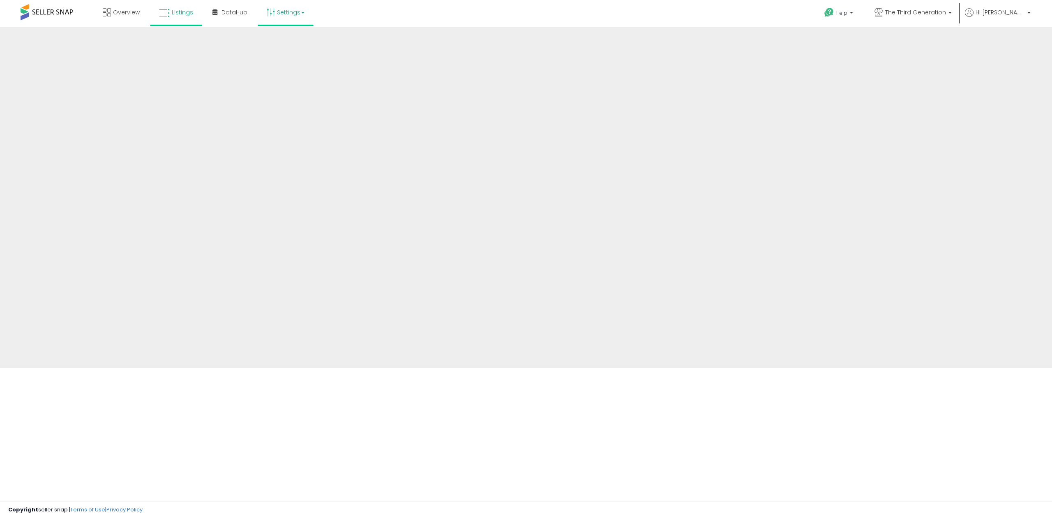  Describe the element at coordinates (840, 14) in the screenshot. I see `a: Help` at that location.